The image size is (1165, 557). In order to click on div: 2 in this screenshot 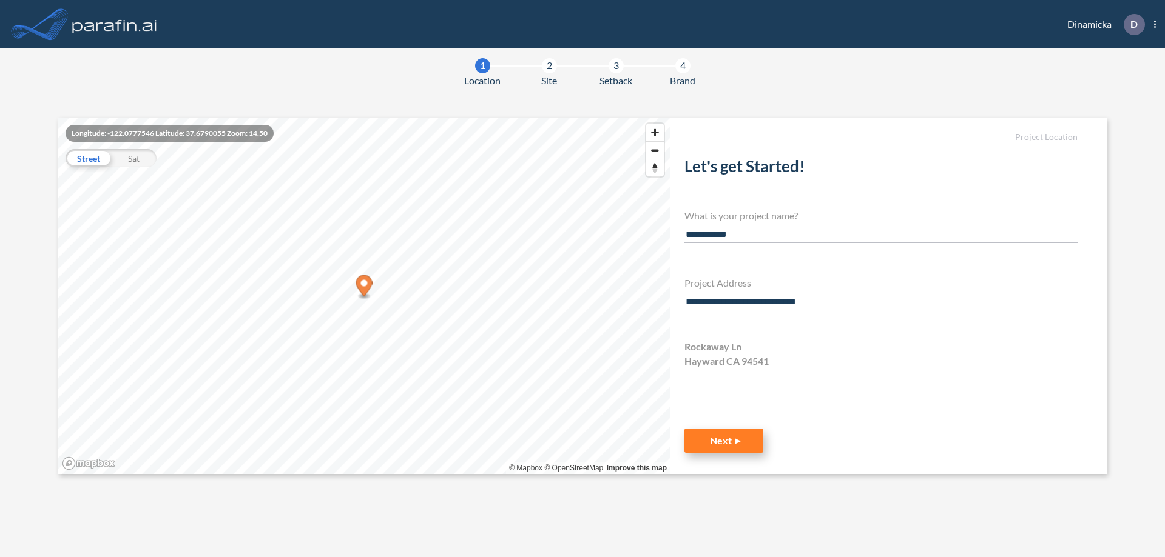, I will do `click(549, 66)`.